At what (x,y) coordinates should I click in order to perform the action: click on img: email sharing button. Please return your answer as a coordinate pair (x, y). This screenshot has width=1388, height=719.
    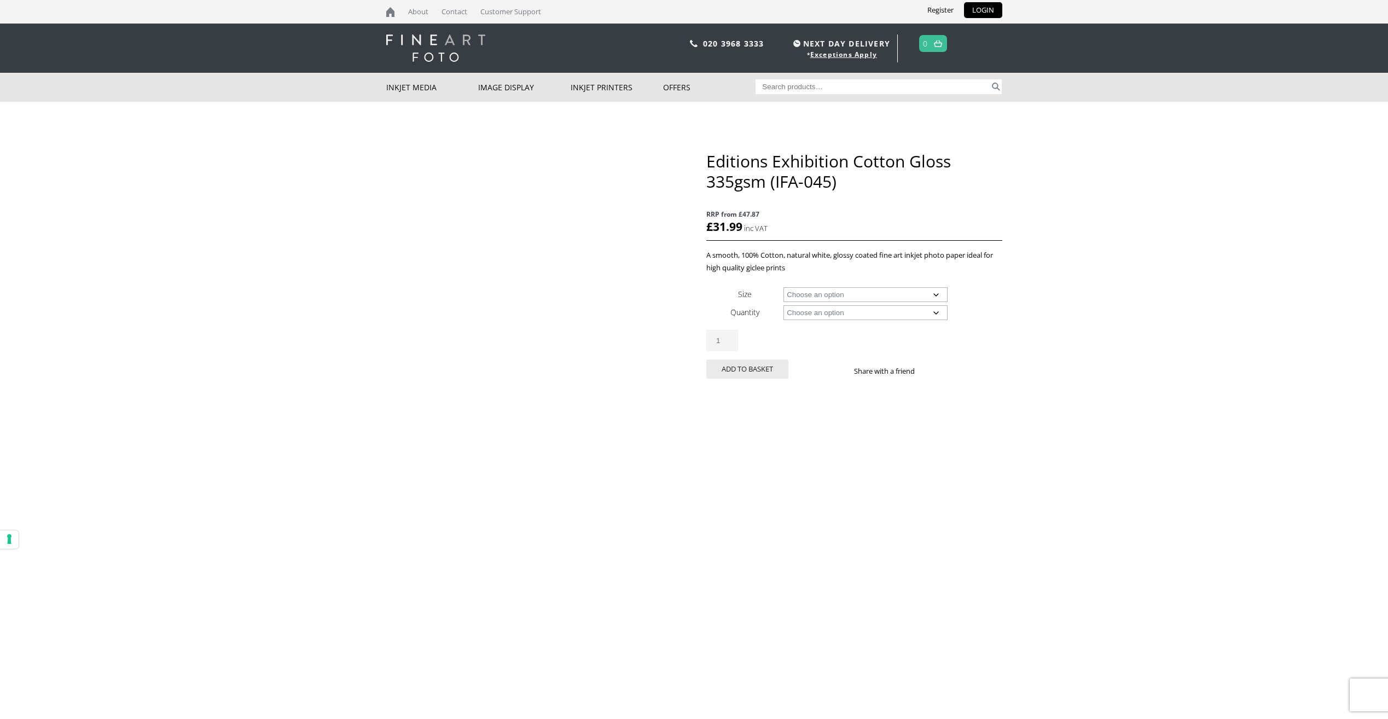
    Looking at the image, I should click on (959, 371).